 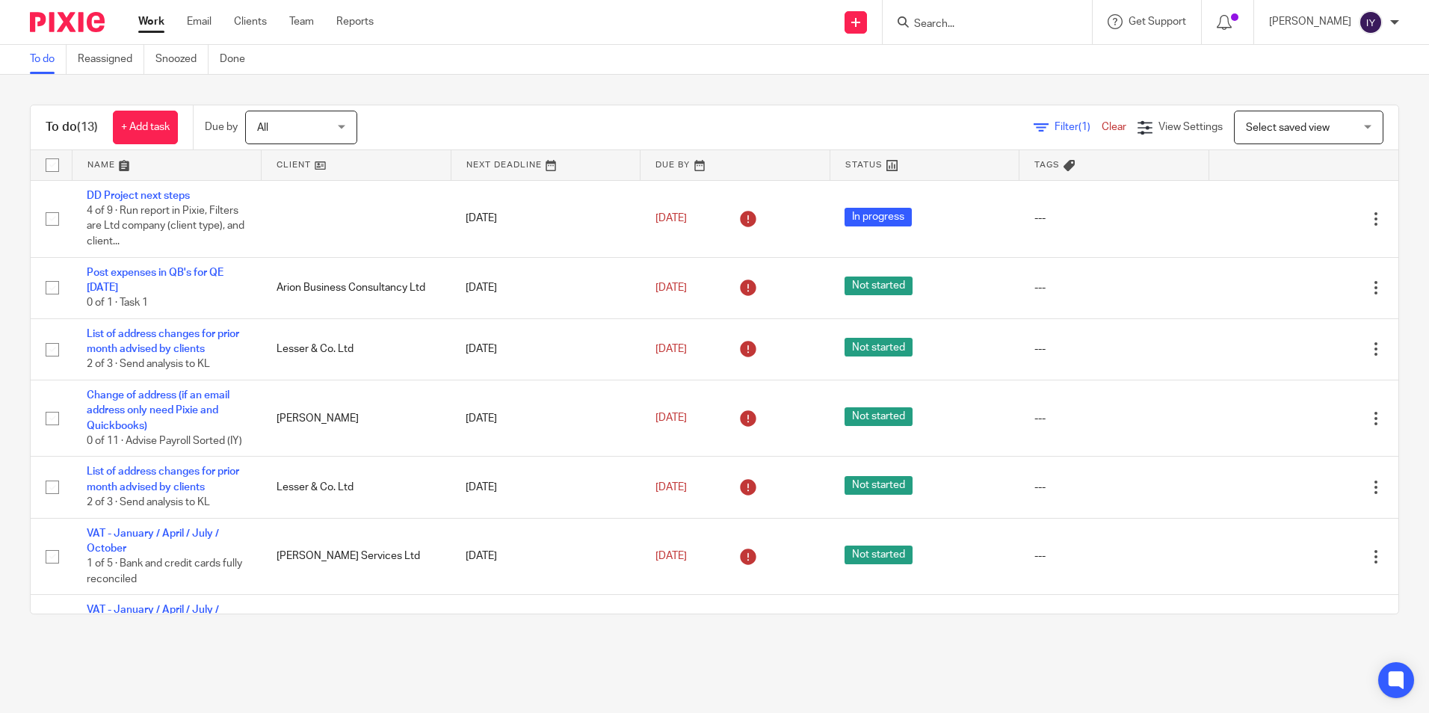 What do you see at coordinates (48, 59) in the screenshot?
I see `a: To do` at bounding box center [48, 59].